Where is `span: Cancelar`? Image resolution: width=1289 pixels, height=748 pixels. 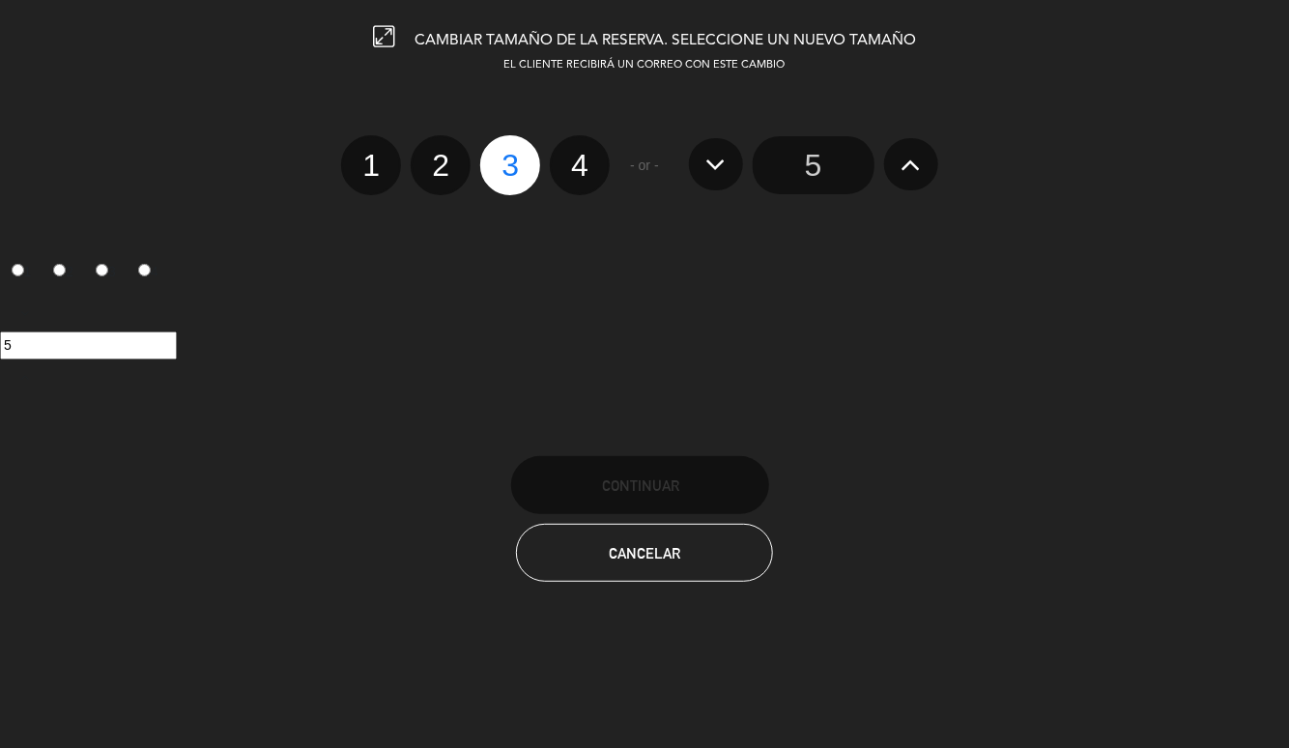
span: Cancelar is located at coordinates (644, 553).